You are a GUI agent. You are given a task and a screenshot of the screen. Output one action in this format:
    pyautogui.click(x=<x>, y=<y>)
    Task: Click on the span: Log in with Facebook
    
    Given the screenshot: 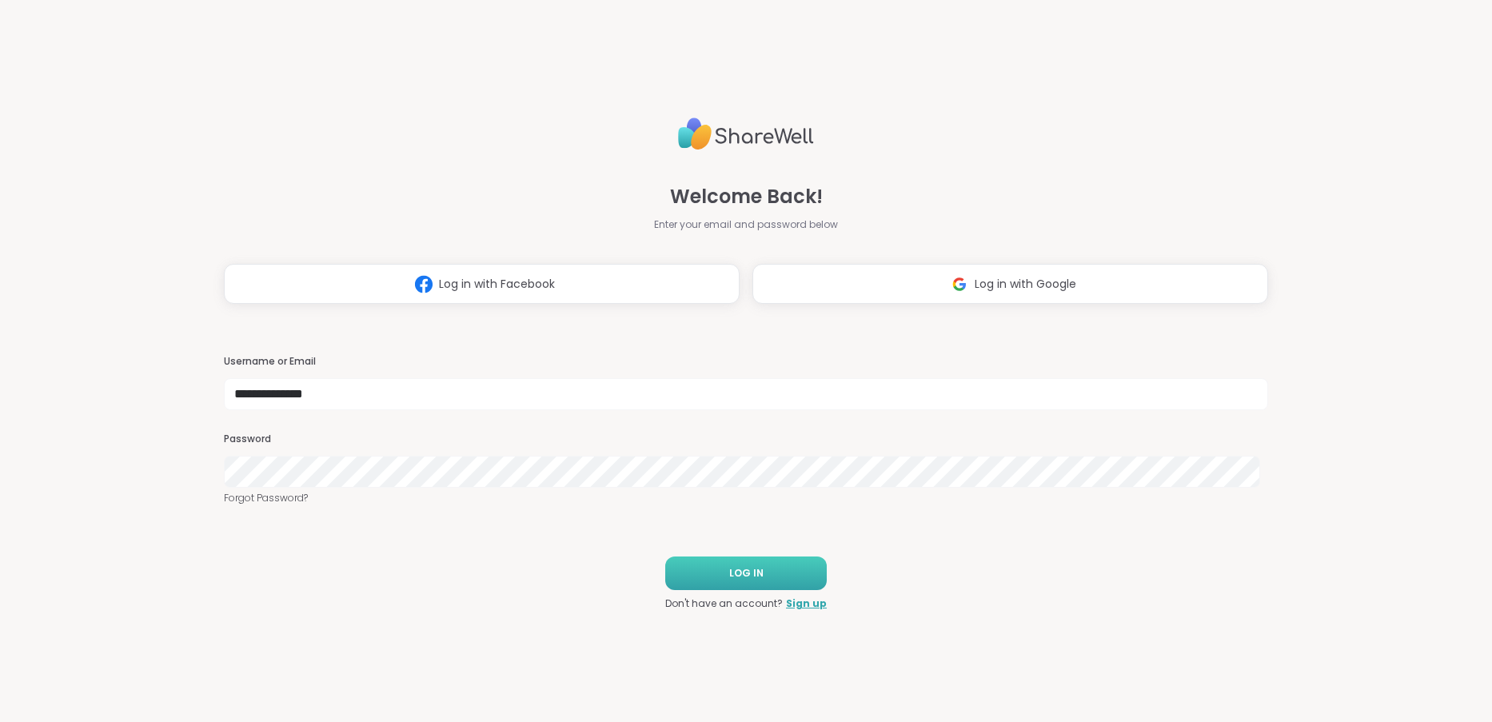 What is the action you would take?
    pyautogui.click(x=497, y=284)
    